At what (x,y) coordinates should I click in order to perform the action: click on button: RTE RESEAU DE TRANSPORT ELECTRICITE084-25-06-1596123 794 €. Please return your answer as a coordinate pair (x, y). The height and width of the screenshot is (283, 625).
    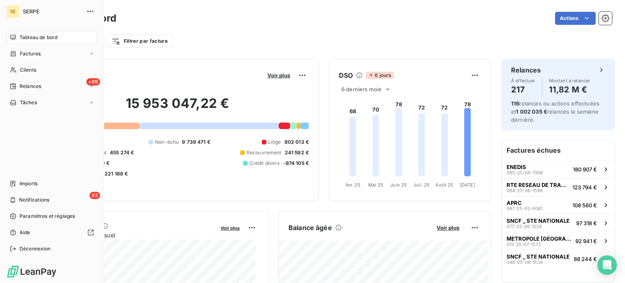
    Looking at the image, I should click on (558, 187).